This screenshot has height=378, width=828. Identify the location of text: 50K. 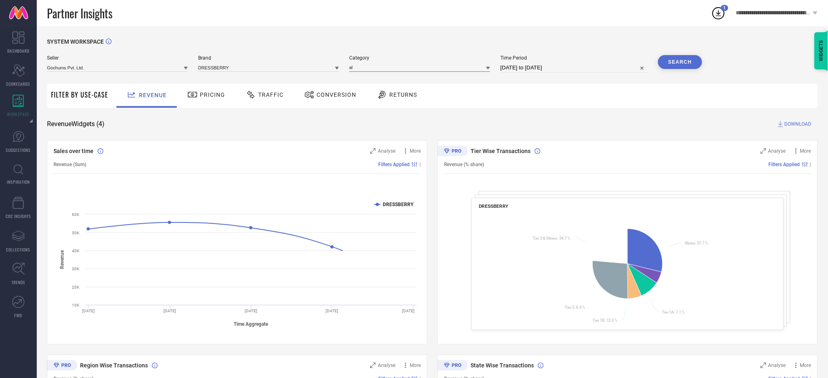
(76, 233).